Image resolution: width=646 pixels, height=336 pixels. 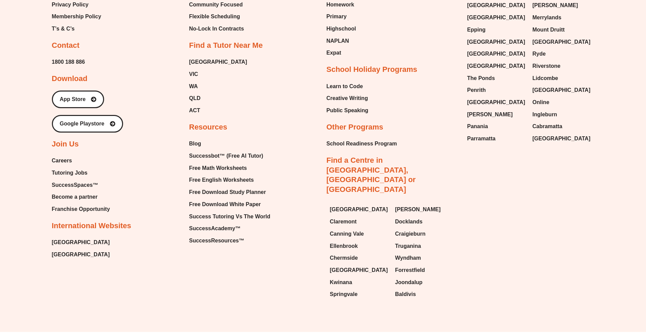 What do you see at coordinates (225, 205) in the screenshot?
I see `span: Free Download White Paper` at bounding box center [225, 205].